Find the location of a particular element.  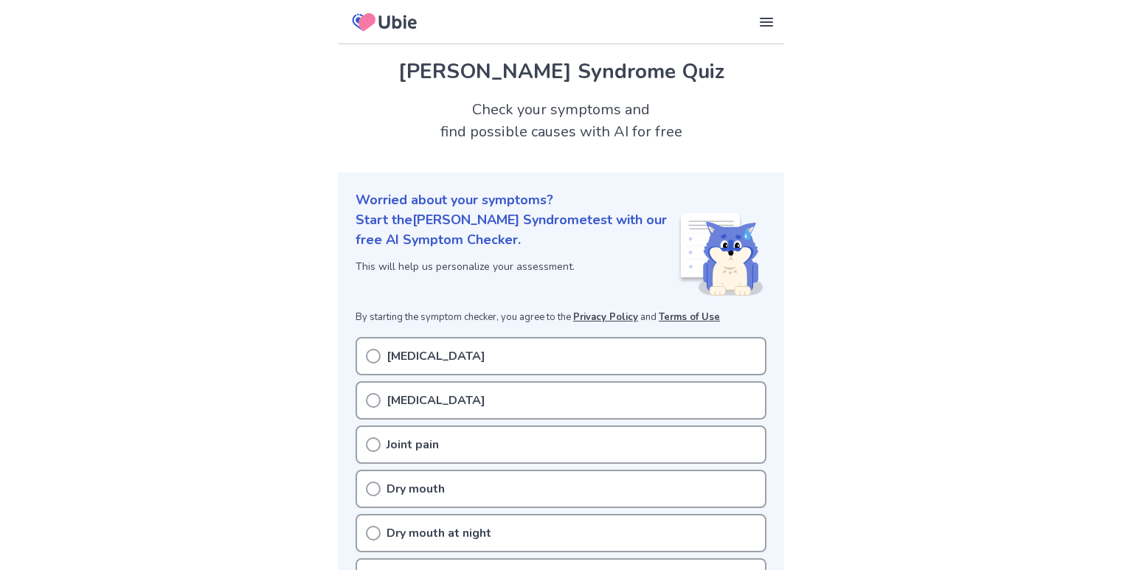

p: Worried about your symptoms? is located at coordinates (561, 200).